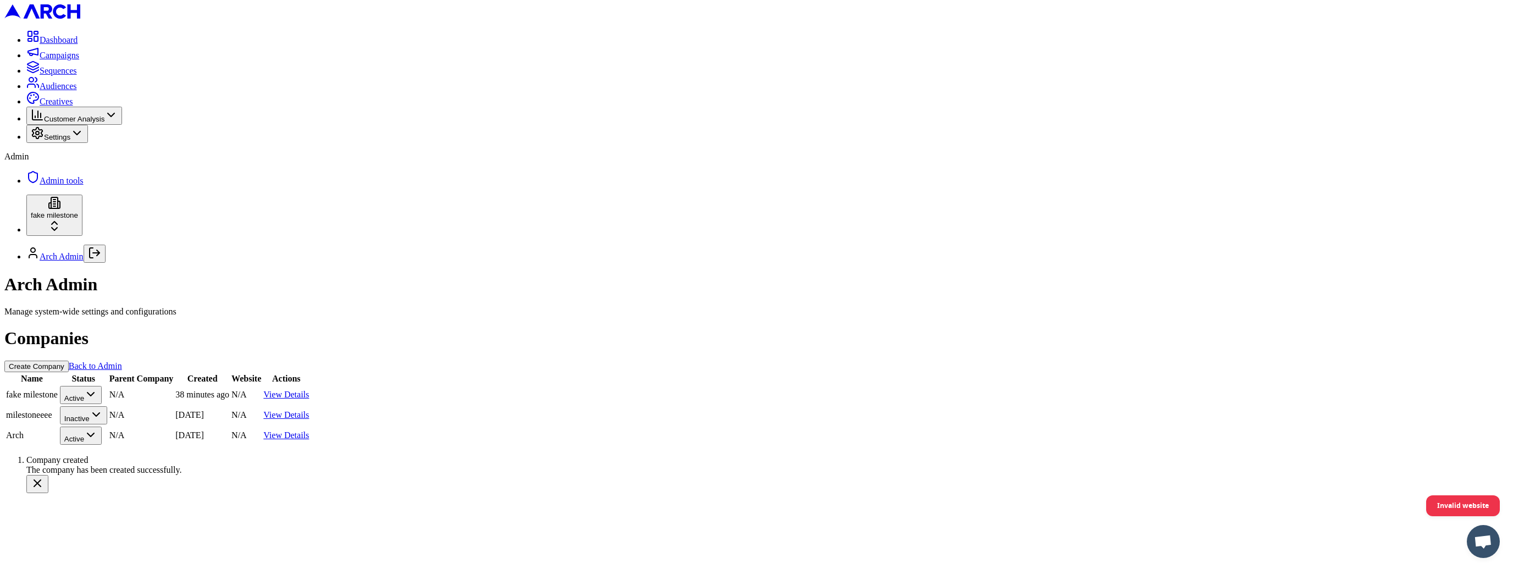 The width and height of the screenshot is (1513, 569). I want to click on th: Parent Company, so click(141, 379).